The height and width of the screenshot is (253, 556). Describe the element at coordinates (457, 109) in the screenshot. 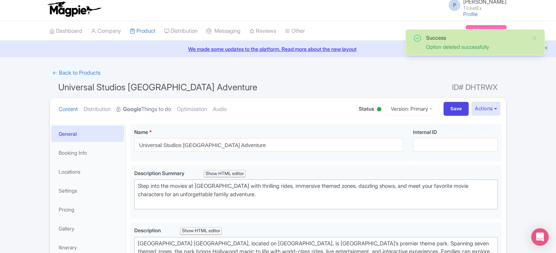

I see `input: Save` at that location.